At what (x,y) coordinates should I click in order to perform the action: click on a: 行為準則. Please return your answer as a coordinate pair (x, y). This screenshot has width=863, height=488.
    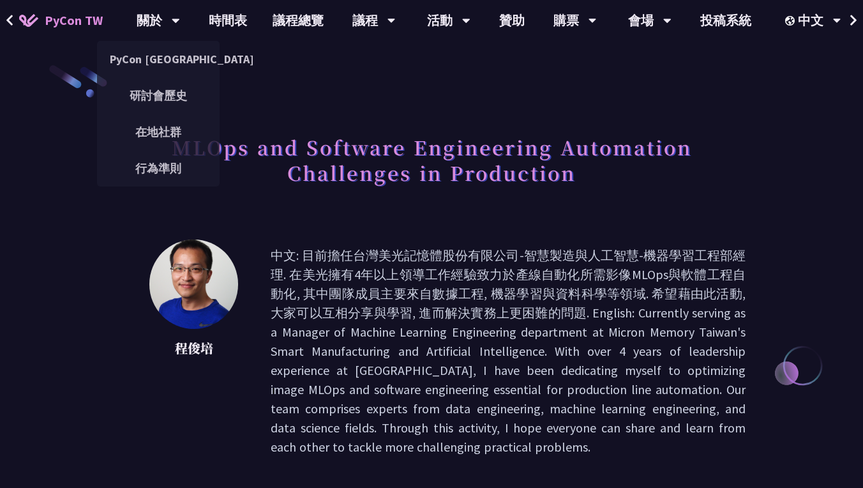
    Looking at the image, I should click on (158, 168).